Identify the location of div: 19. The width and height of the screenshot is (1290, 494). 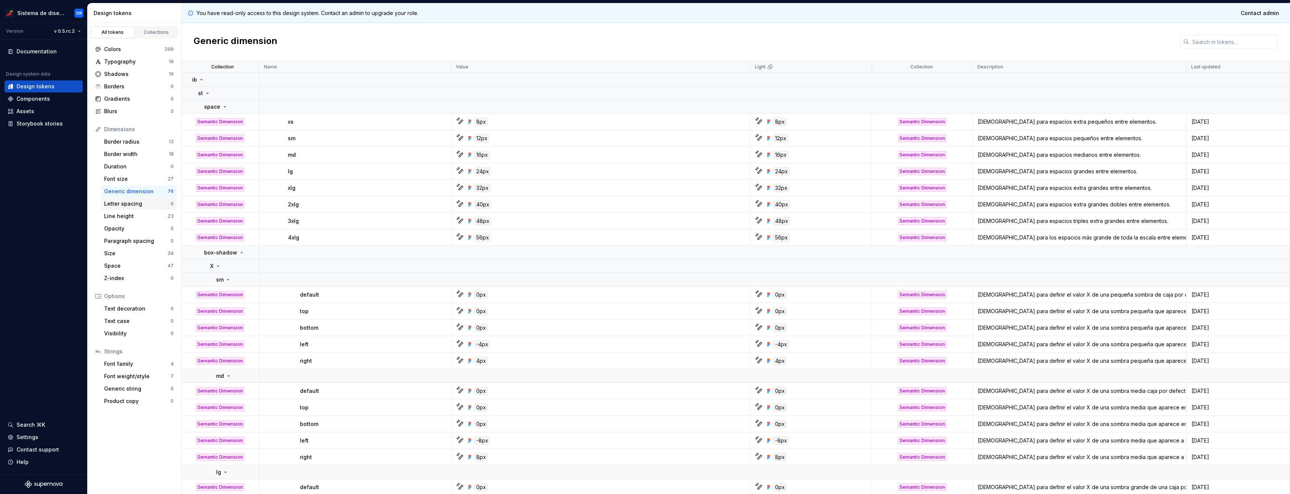
(171, 62).